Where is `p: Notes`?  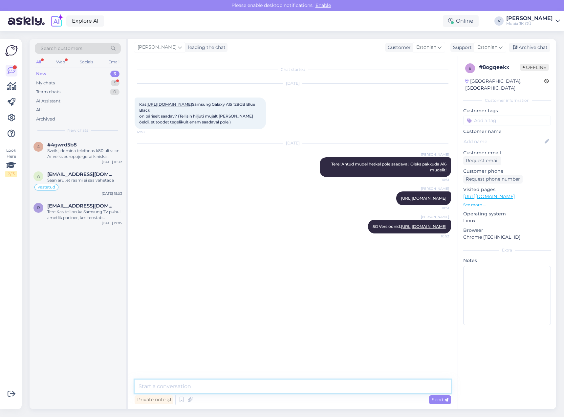 p: Notes is located at coordinates (507, 260).